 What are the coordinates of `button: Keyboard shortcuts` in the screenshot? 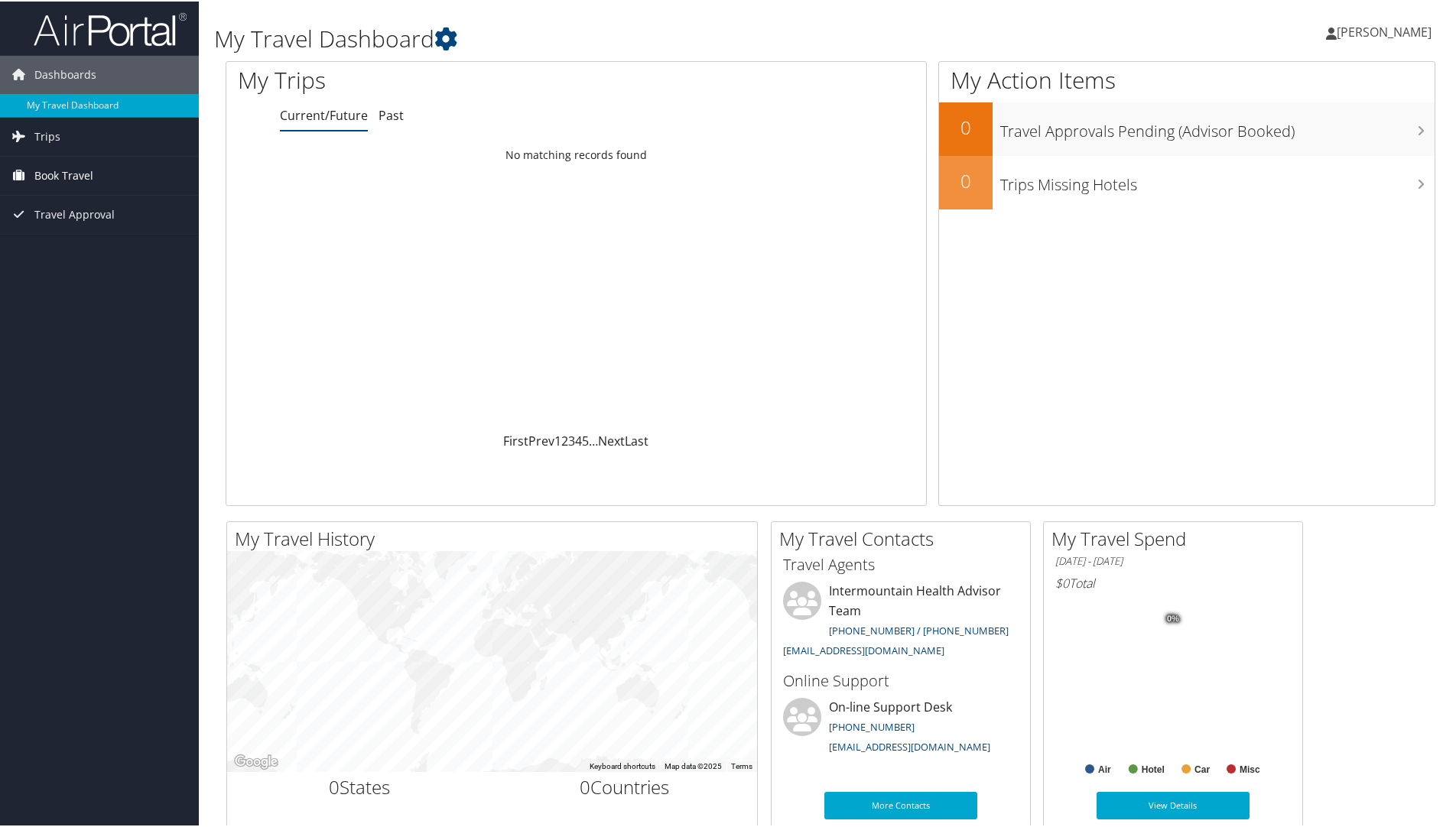 It's located at (622, 765).